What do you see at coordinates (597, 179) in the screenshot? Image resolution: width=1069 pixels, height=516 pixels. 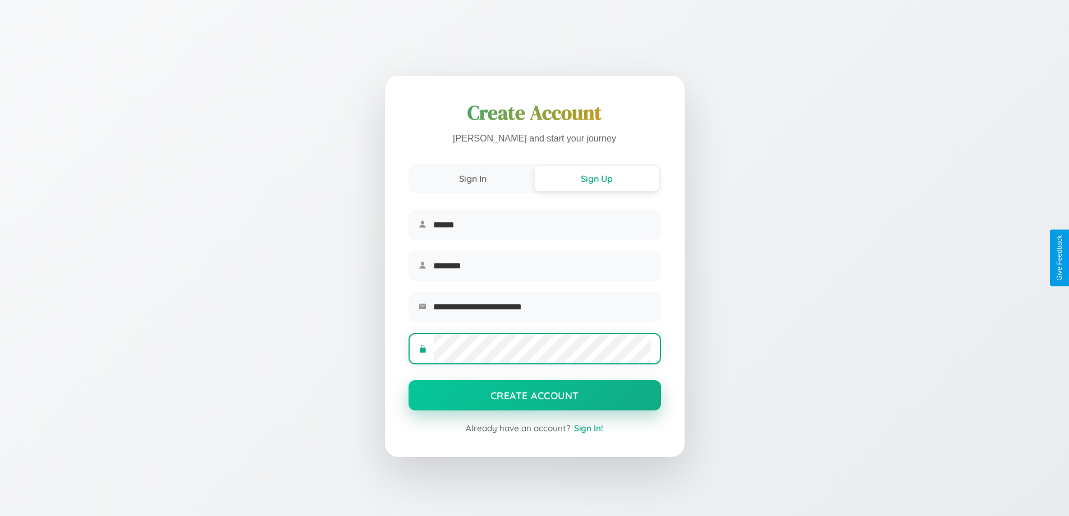 I see `button: Sign Up` at bounding box center [597, 179].